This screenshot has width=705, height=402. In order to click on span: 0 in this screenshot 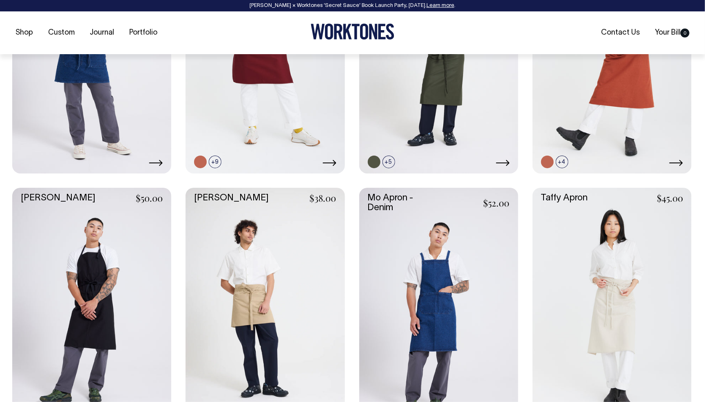, I will do `click(685, 33)`.